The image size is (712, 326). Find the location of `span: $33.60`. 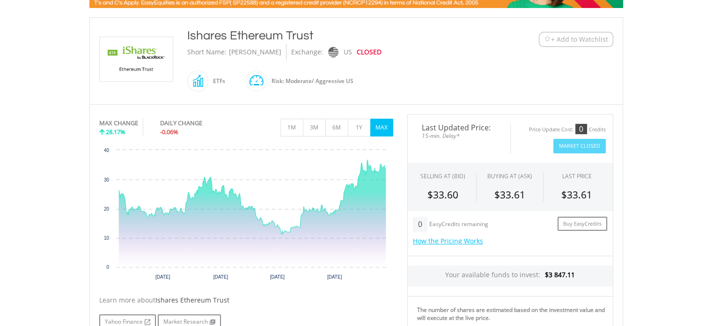

span: $33.60 is located at coordinates (443, 194).